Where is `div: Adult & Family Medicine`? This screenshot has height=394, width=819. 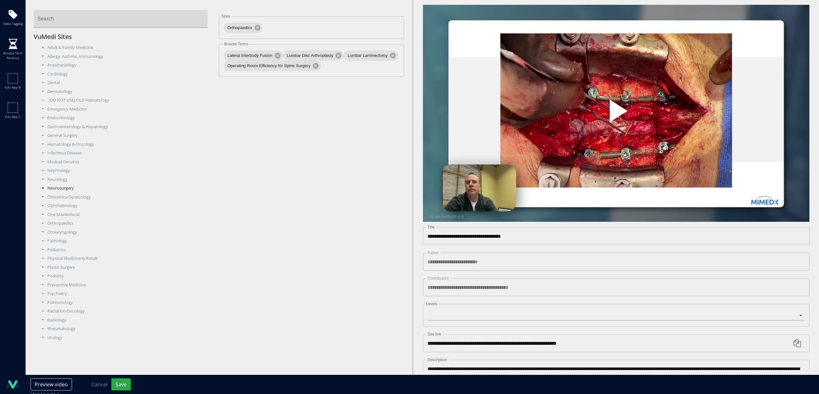 div: Adult & Family Medicine is located at coordinates (126, 48).